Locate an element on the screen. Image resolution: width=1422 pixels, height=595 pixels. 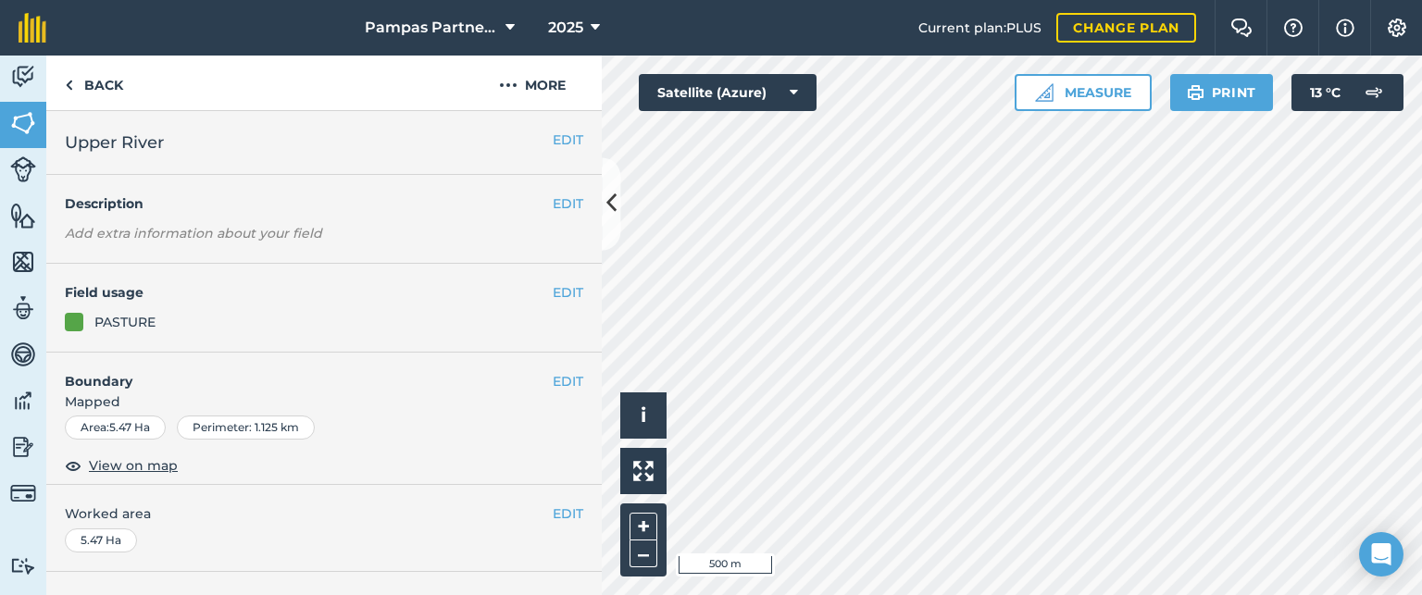
span: Worked area is located at coordinates (324, 514).